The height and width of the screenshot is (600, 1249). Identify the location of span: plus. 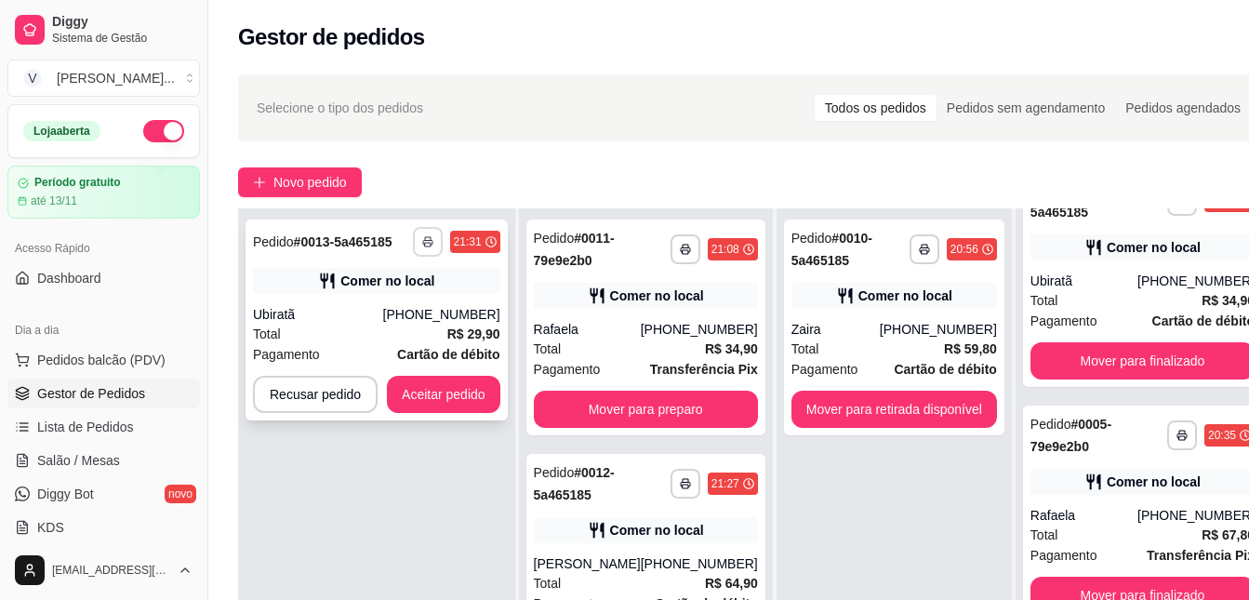
(259, 182).